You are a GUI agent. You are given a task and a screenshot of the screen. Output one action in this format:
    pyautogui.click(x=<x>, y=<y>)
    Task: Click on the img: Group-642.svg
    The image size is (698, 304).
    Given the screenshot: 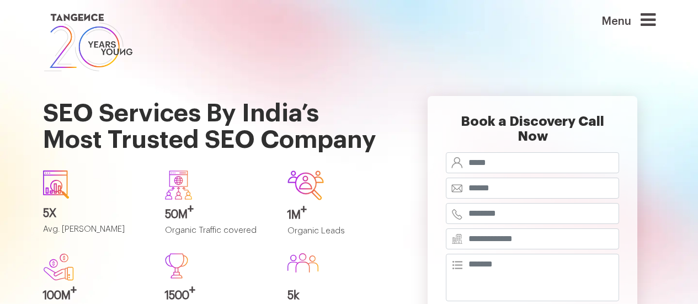 What is the action you would take?
    pyautogui.click(x=306, y=185)
    